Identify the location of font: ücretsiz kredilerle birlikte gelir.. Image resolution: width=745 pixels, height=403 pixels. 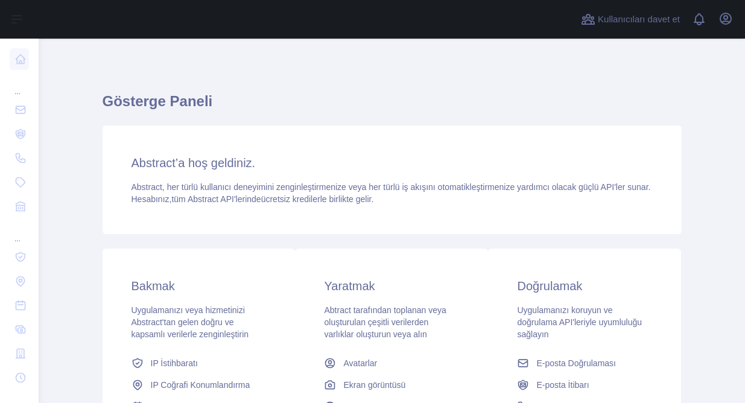
(317, 199).